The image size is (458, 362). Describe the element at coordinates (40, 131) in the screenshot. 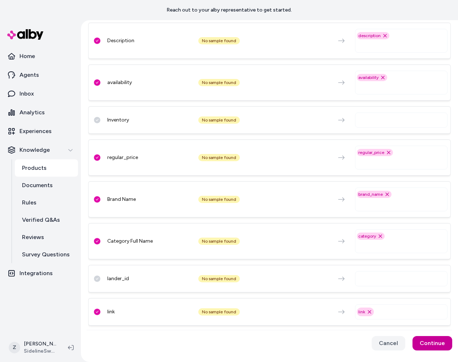

I see `a: Experiences` at that location.